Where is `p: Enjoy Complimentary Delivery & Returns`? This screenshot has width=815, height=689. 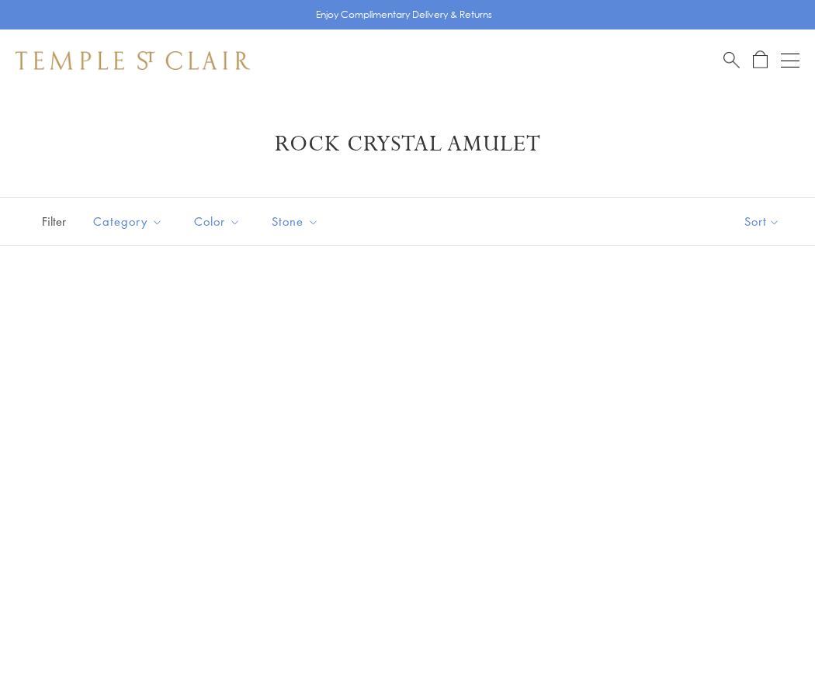 p: Enjoy Complimentary Delivery & Returns is located at coordinates (404, 15).